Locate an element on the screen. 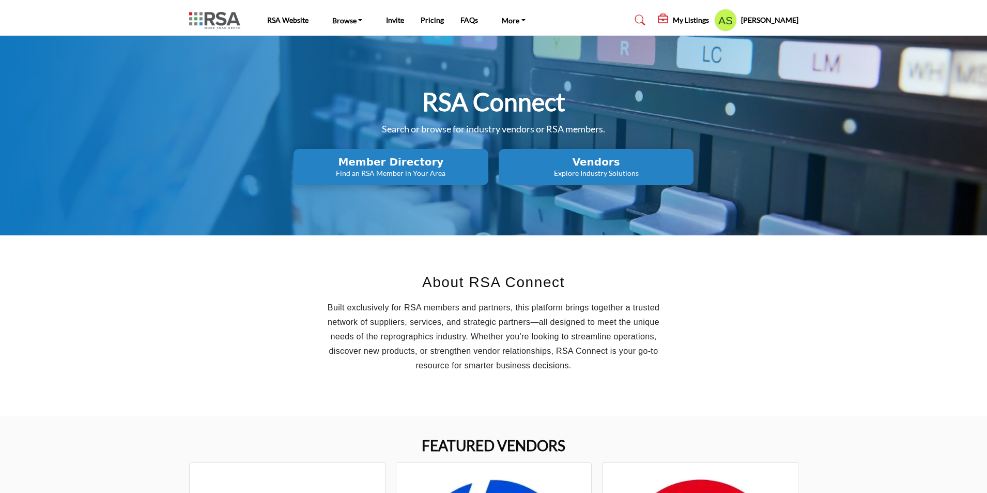 This screenshot has height=493, width=987. h2: FEATURED VENDORS is located at coordinates (494, 446).